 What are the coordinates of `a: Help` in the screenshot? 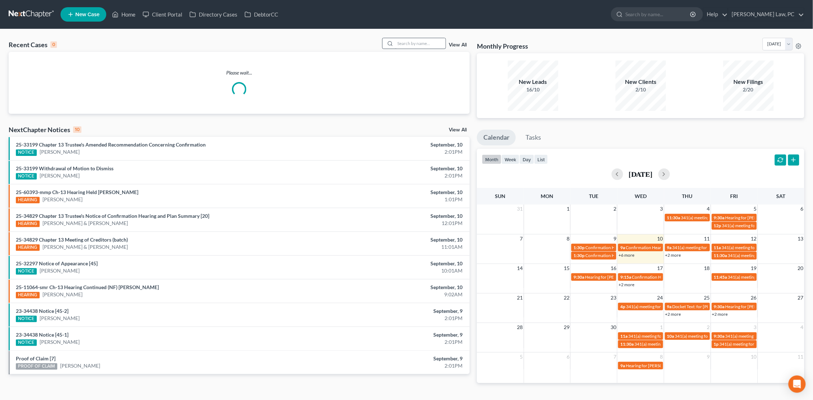 It's located at (716, 14).